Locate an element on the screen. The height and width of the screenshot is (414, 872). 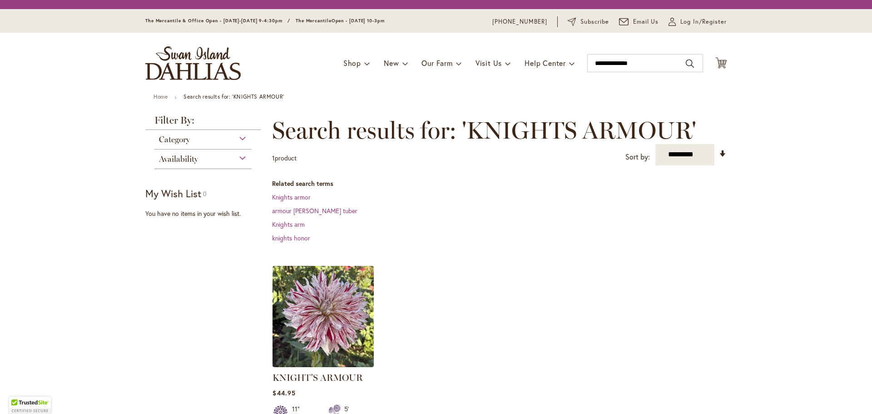
span: Availability is located at coordinates (178, 159).